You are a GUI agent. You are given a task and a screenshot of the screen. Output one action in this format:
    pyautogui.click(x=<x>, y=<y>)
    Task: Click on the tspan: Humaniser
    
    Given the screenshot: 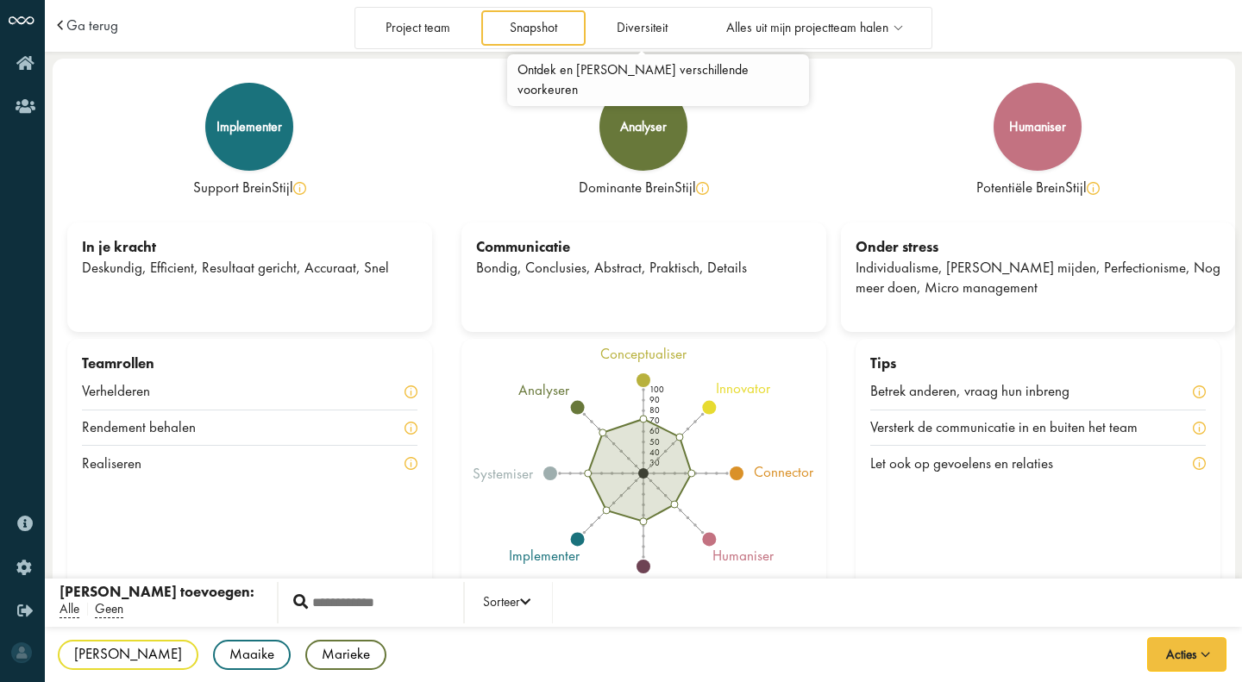 What is the action you would take?
    pyautogui.click(x=744, y=556)
    